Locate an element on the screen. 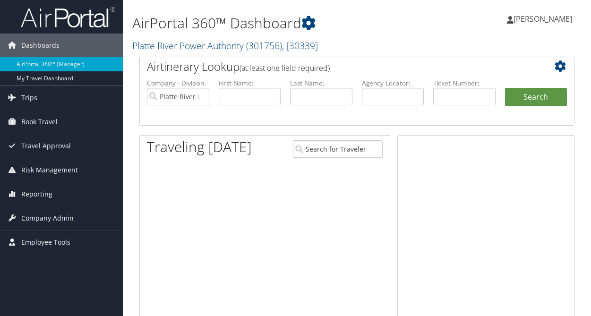 Image resolution: width=591 pixels, height=316 pixels. label: Agency Locator: is located at coordinates (393, 83).